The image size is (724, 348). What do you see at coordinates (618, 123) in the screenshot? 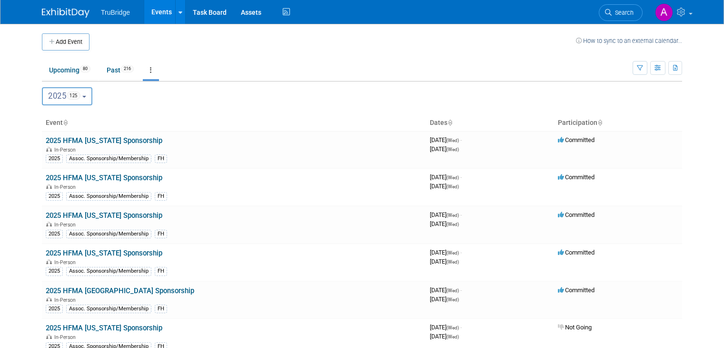
I see `th: Participation` at bounding box center [618, 123].